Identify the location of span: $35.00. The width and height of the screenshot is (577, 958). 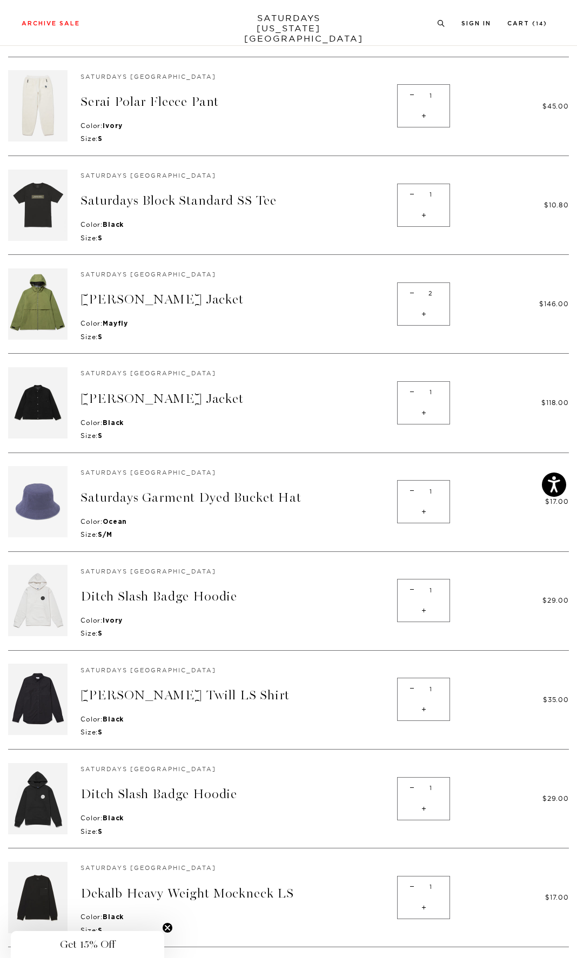
(556, 699).